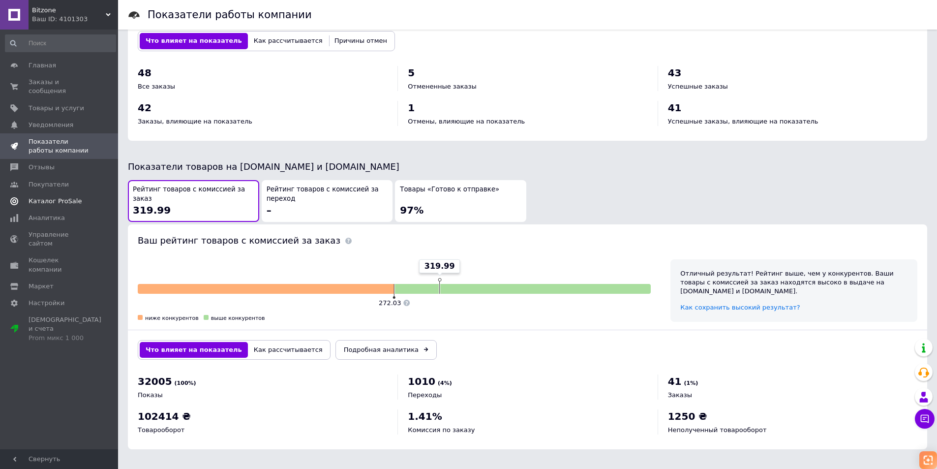  I want to click on span: Главная, so click(42, 65).